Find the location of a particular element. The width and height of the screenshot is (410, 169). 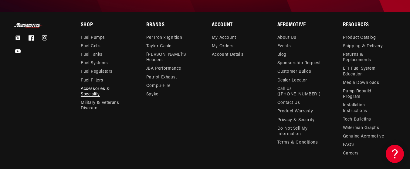

a: Dealer Locator is located at coordinates (292, 81).